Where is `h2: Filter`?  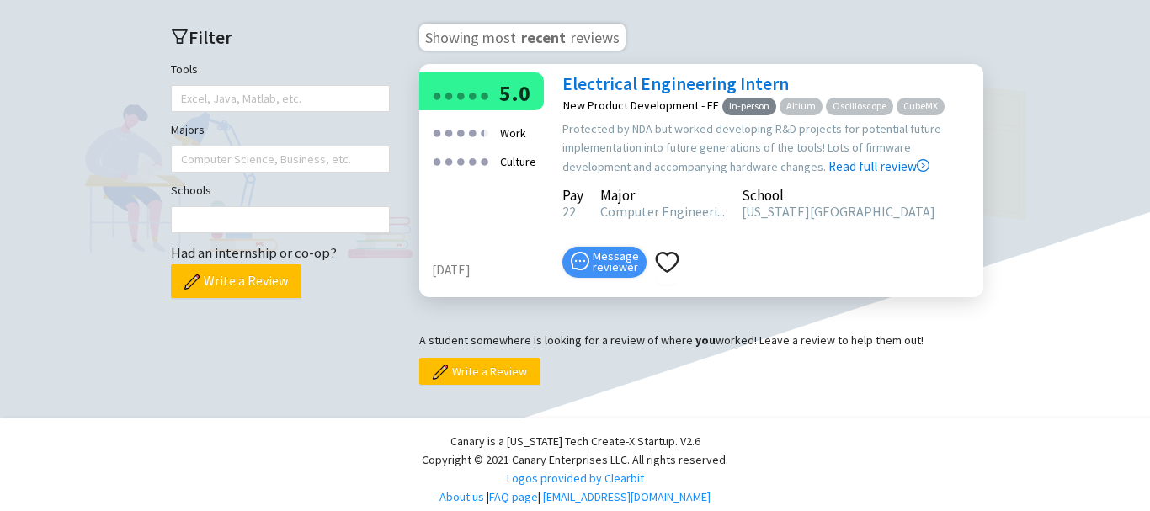 h2: Filter is located at coordinates (280, 37).